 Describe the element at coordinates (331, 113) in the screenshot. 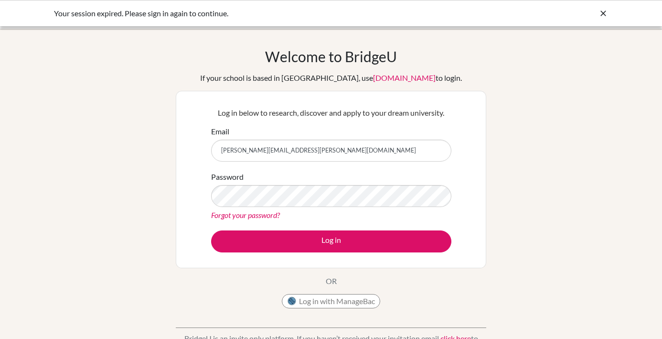

I see `p: Log in below to research, discover and apply to your dream university.` at that location.